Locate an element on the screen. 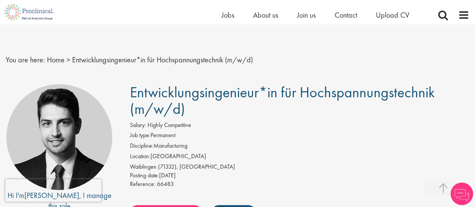 This screenshot has height=207, width=475. a: About us is located at coordinates (265, 15).